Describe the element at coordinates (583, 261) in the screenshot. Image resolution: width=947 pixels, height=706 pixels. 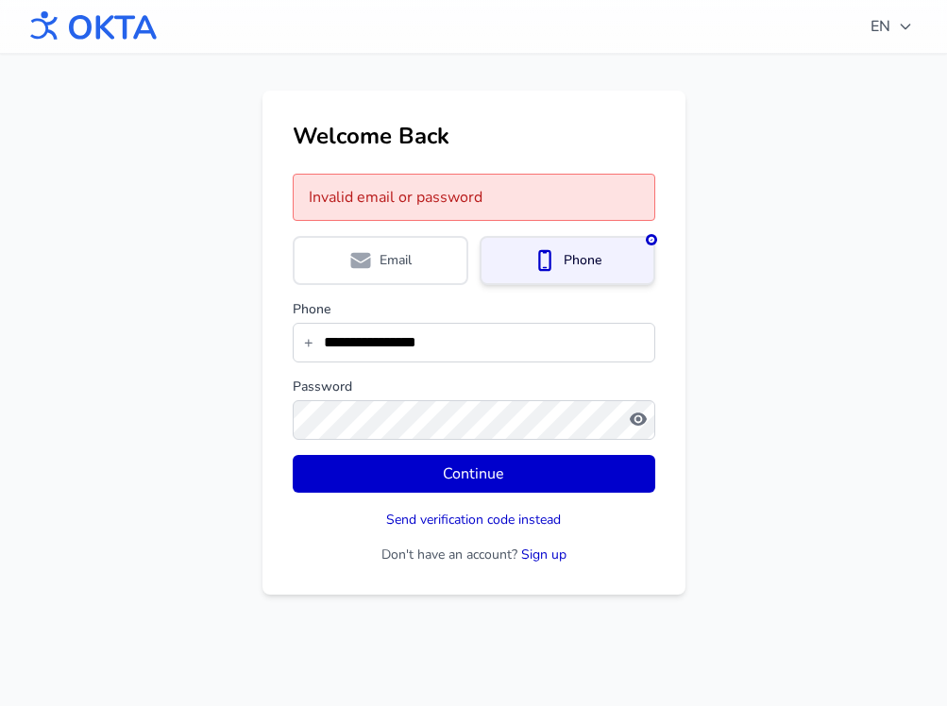
I see `span: Phone` at that location.